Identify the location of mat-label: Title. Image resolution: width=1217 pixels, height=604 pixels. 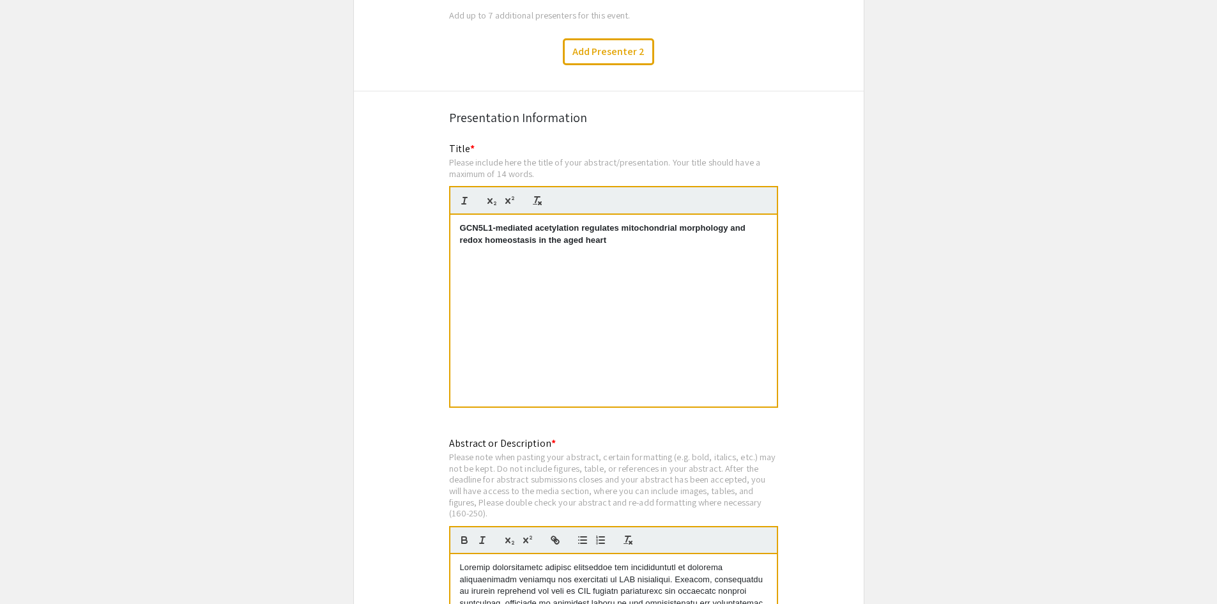
(462, 148).